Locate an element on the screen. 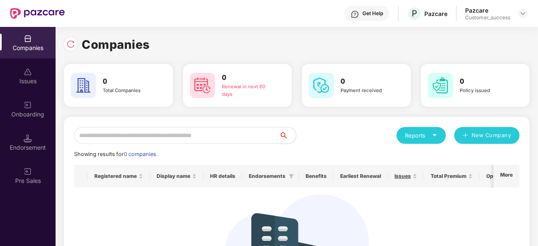 The image size is (538, 246). img: New Pazcare Logo is located at coordinates (37, 13).